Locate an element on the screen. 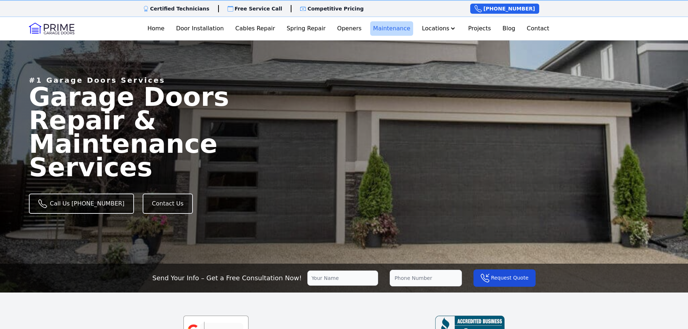  a: Spring Repair is located at coordinates (306, 29).